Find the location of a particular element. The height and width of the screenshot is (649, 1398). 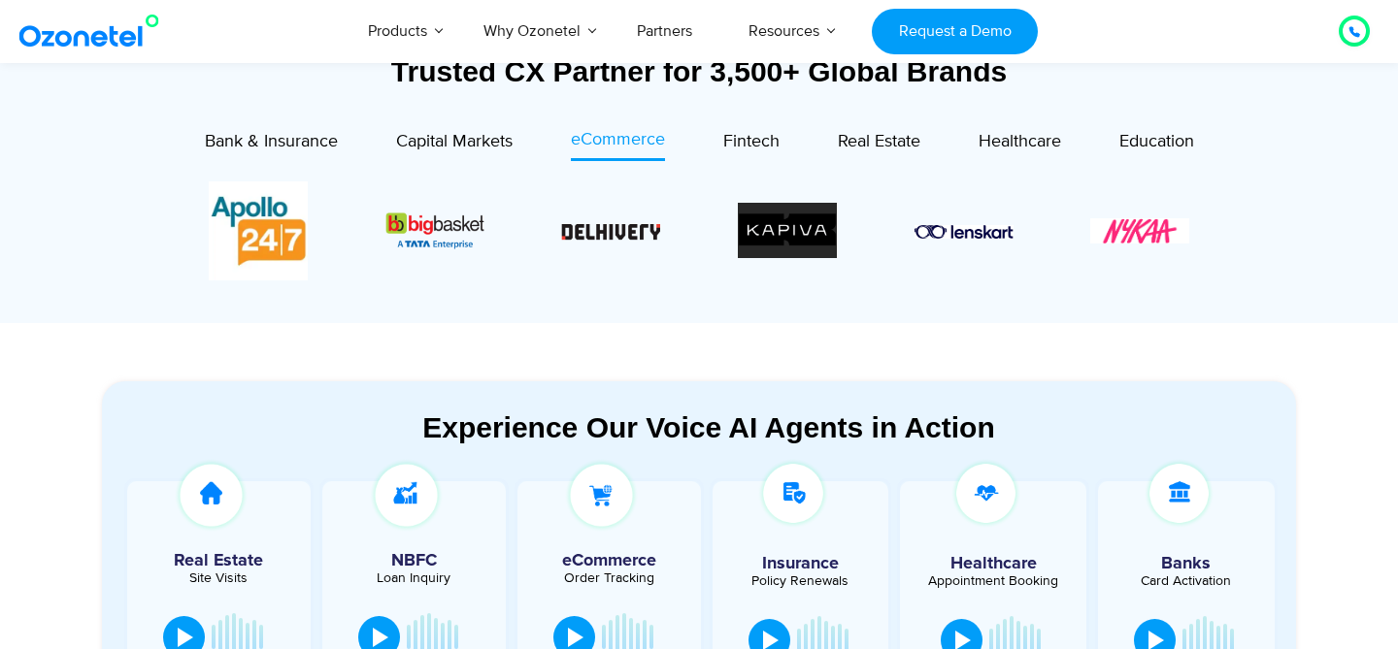

a: Bank & Insurance is located at coordinates (271, 144).